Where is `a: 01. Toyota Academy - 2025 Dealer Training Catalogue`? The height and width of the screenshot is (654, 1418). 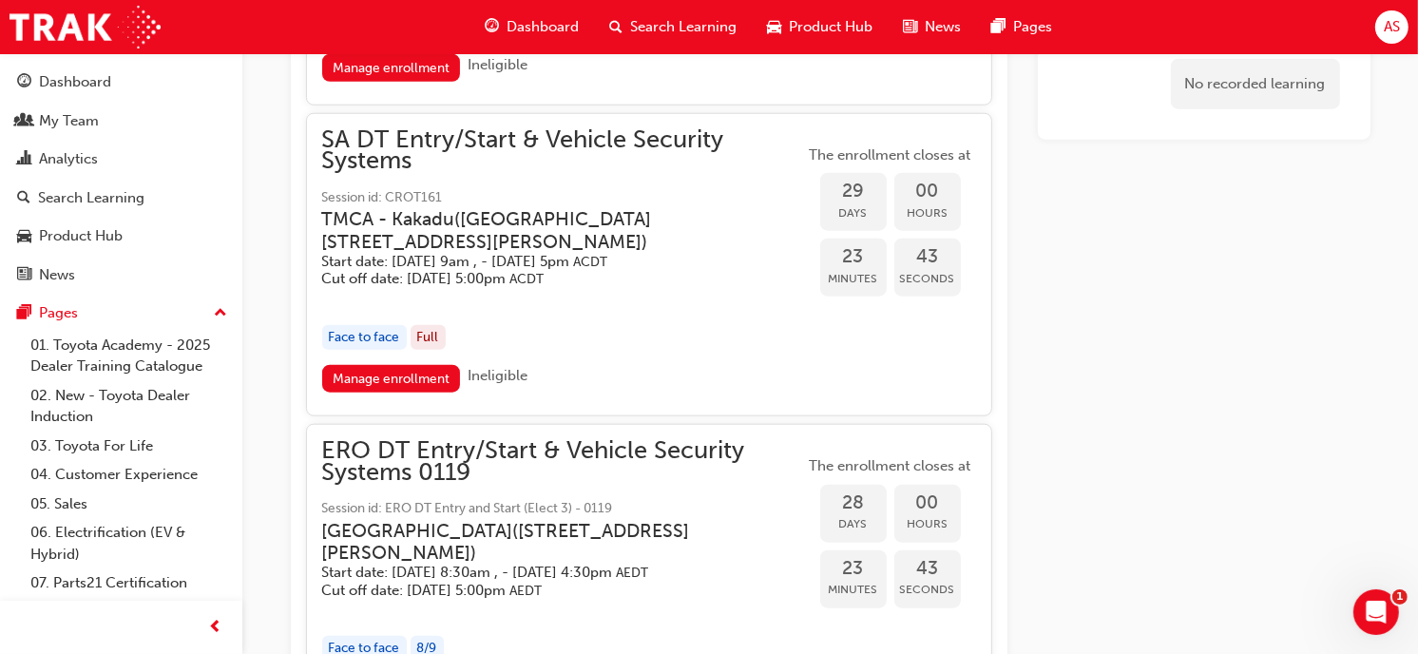
a: 01. Toyota Academy - 2025 Dealer Training Catalogue is located at coordinates (128, 355).